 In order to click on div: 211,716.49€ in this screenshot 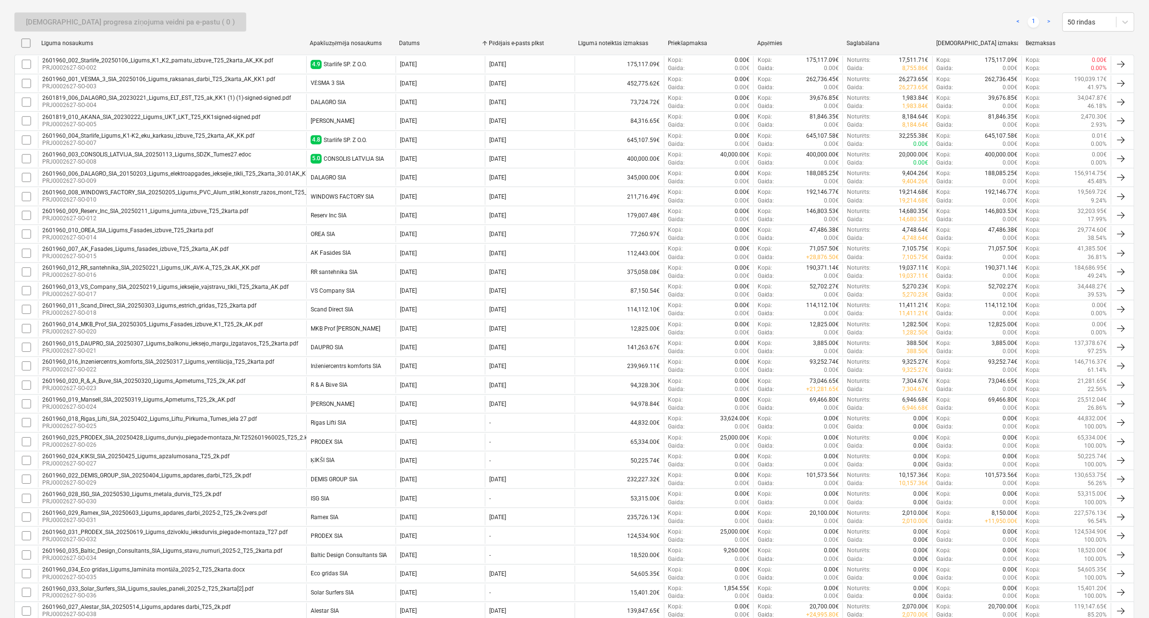, I will do `click(619, 196)`.